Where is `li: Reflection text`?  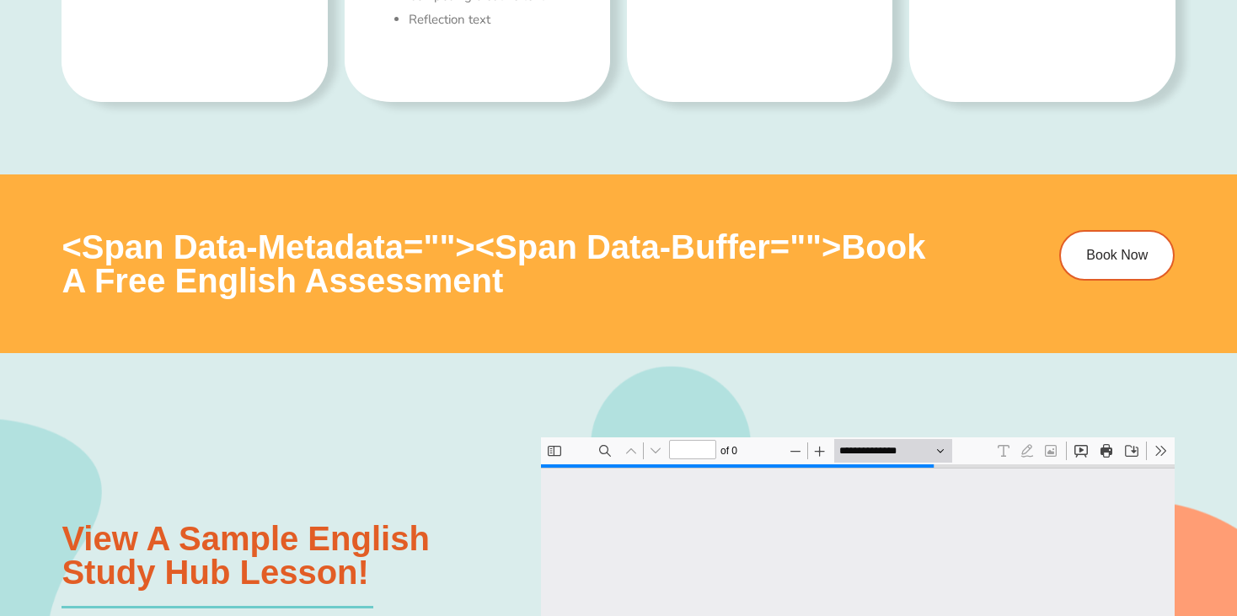
li: Reflection text is located at coordinates (495, 20).